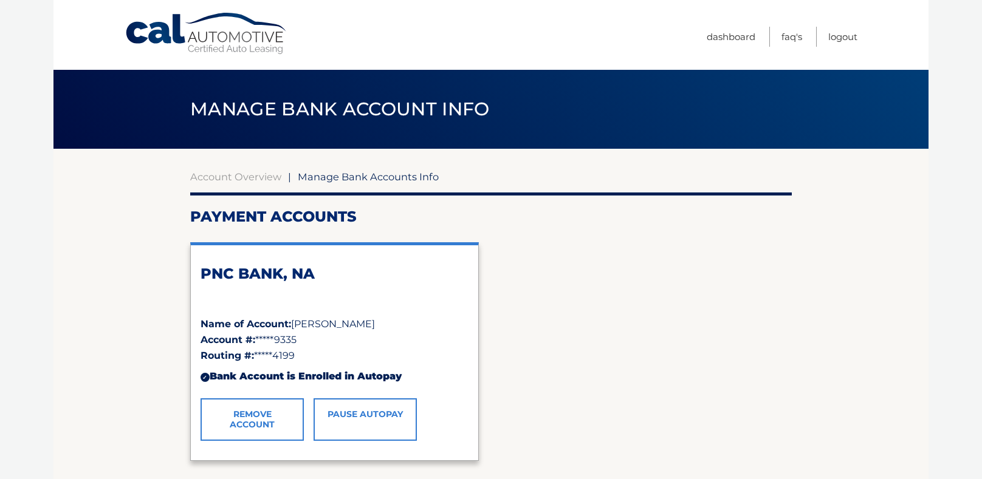 The width and height of the screenshot is (982, 479). Describe the element at coordinates (334, 274) in the screenshot. I see `h2: PNC BANK, NA` at that location.